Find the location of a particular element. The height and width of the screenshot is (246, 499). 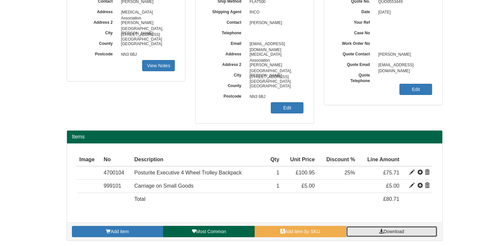

th: Qty is located at coordinates (273, 160).